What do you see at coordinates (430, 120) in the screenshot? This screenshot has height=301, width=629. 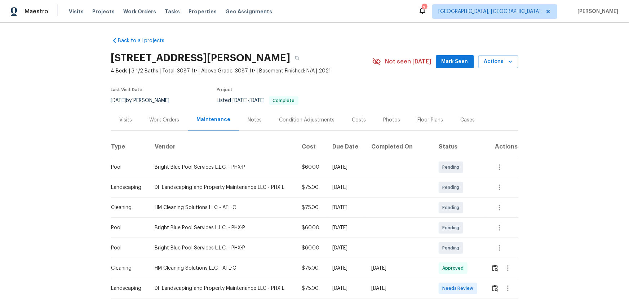 I see `div: Floor Plans` at bounding box center [430, 120].